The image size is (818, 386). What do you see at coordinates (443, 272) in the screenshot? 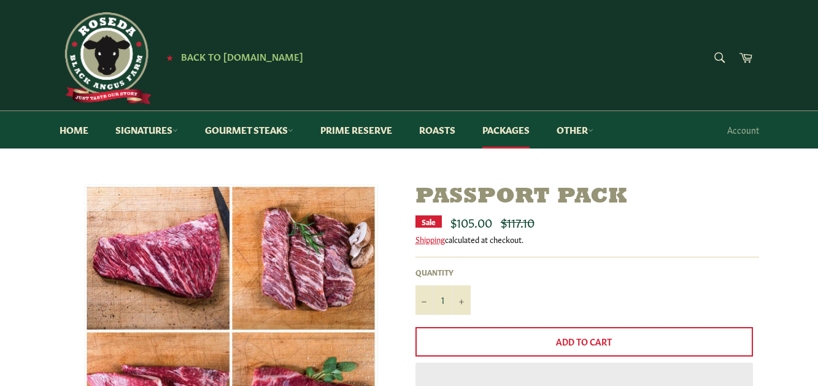
I see `label: Quantity` at bounding box center [443, 272].